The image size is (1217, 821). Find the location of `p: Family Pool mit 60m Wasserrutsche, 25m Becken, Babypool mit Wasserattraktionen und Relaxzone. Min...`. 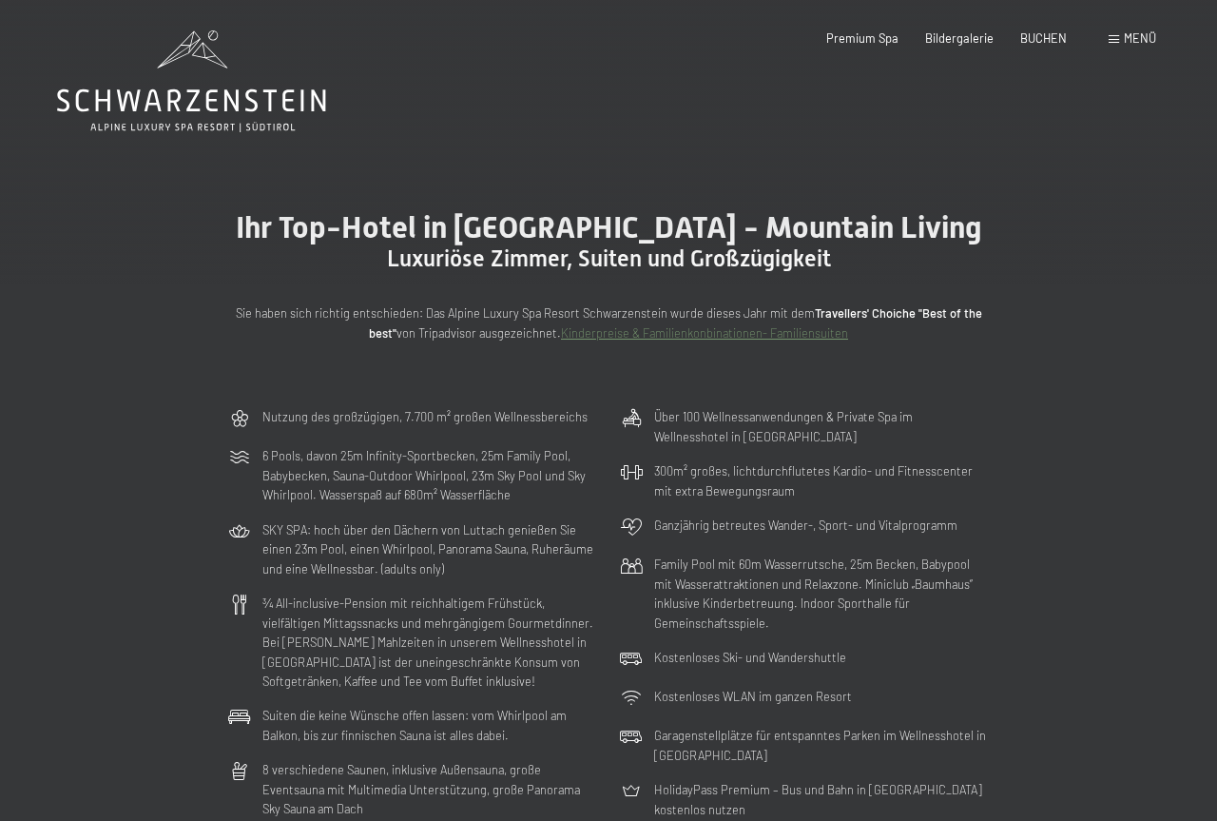

p: Family Pool mit 60m Wasserrutsche, 25m Becken, Babypool mit Wasserattraktionen und Relaxzone. Min... is located at coordinates (822, 593).